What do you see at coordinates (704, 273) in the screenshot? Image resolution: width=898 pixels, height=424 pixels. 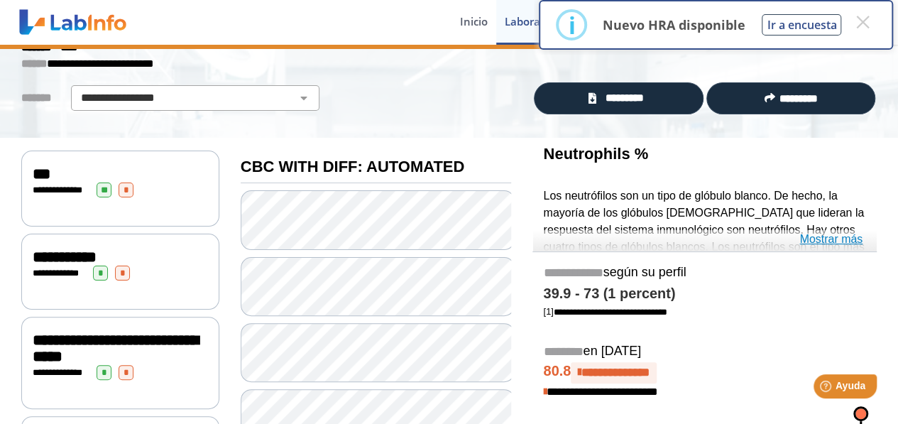 I see `h5: según su perfil` at bounding box center [704, 273].